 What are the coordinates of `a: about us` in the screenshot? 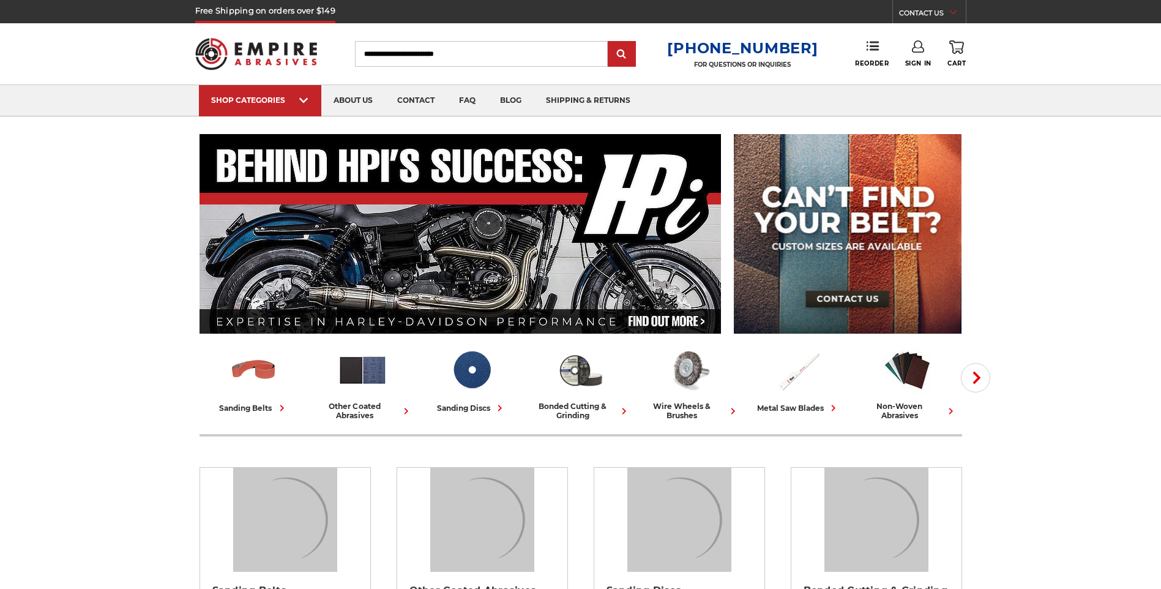 It's located at (353, 100).